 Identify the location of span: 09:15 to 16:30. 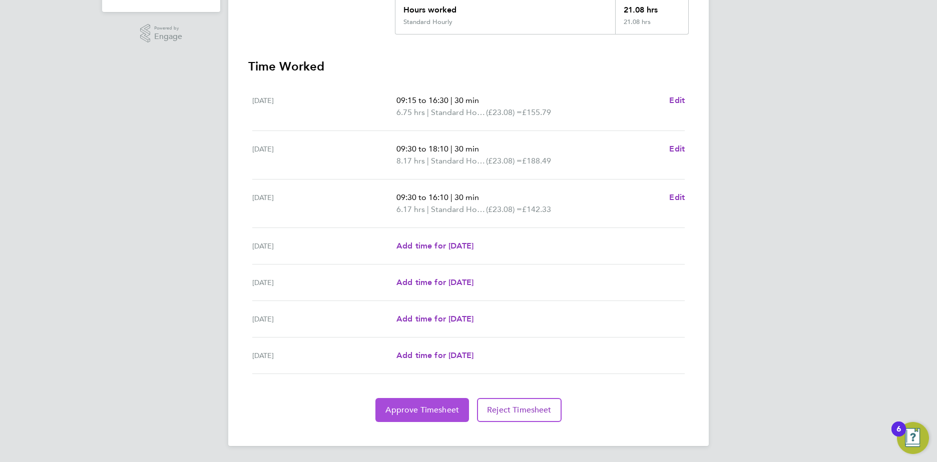
(422, 100).